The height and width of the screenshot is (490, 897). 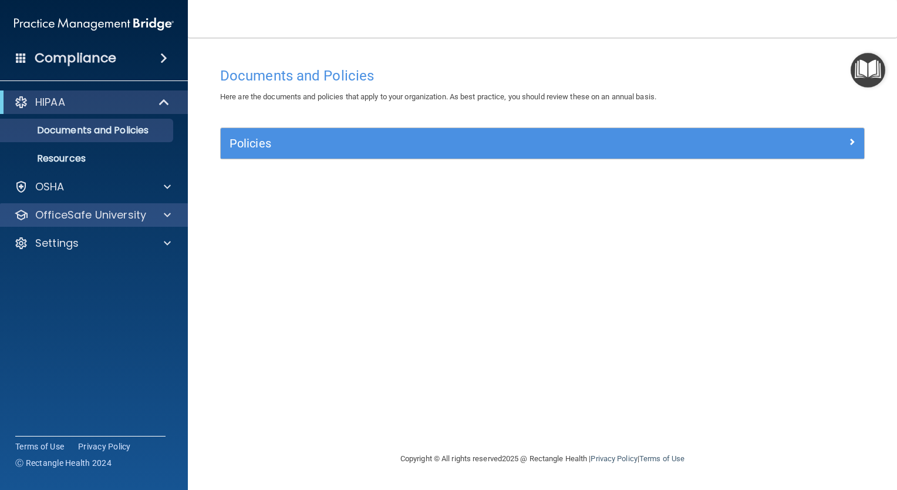 What do you see at coordinates (87, 159) in the screenshot?
I see `p: Resources` at bounding box center [87, 159].